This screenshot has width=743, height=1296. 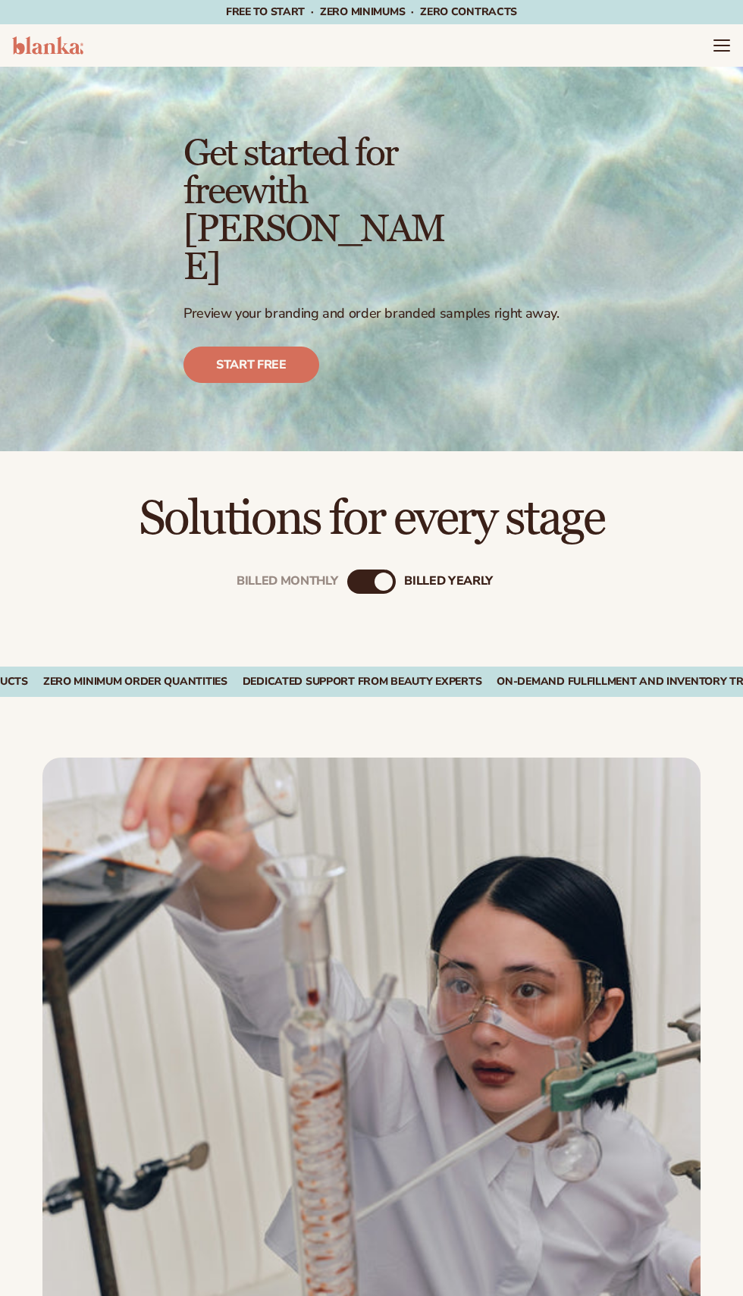 What do you see at coordinates (48, 45) in the screenshot?
I see `a: logo` at bounding box center [48, 45].